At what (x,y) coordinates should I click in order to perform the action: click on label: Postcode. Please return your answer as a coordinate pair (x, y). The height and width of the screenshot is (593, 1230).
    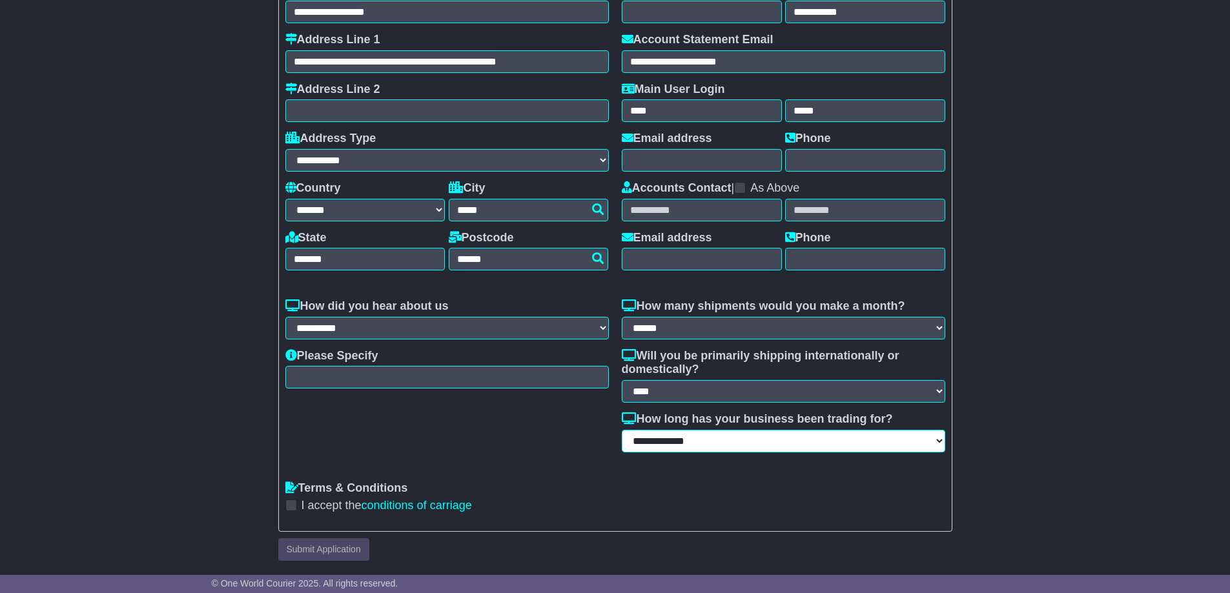
    Looking at the image, I should click on (481, 238).